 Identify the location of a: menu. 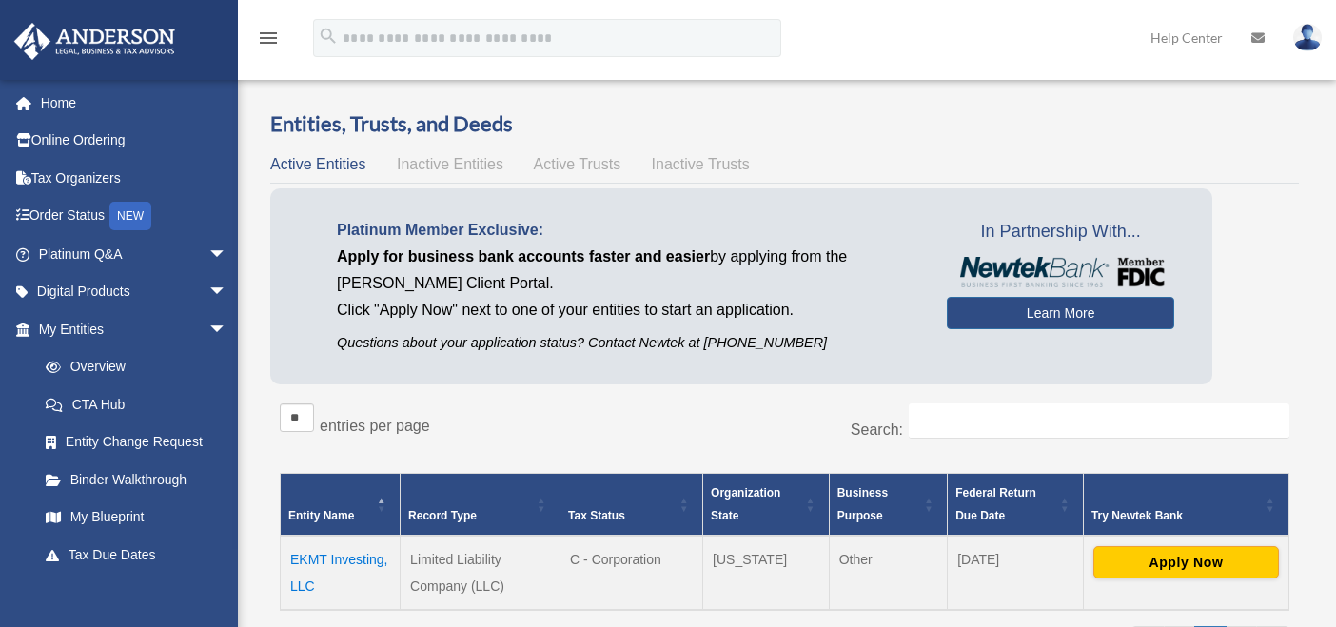
(268, 41).